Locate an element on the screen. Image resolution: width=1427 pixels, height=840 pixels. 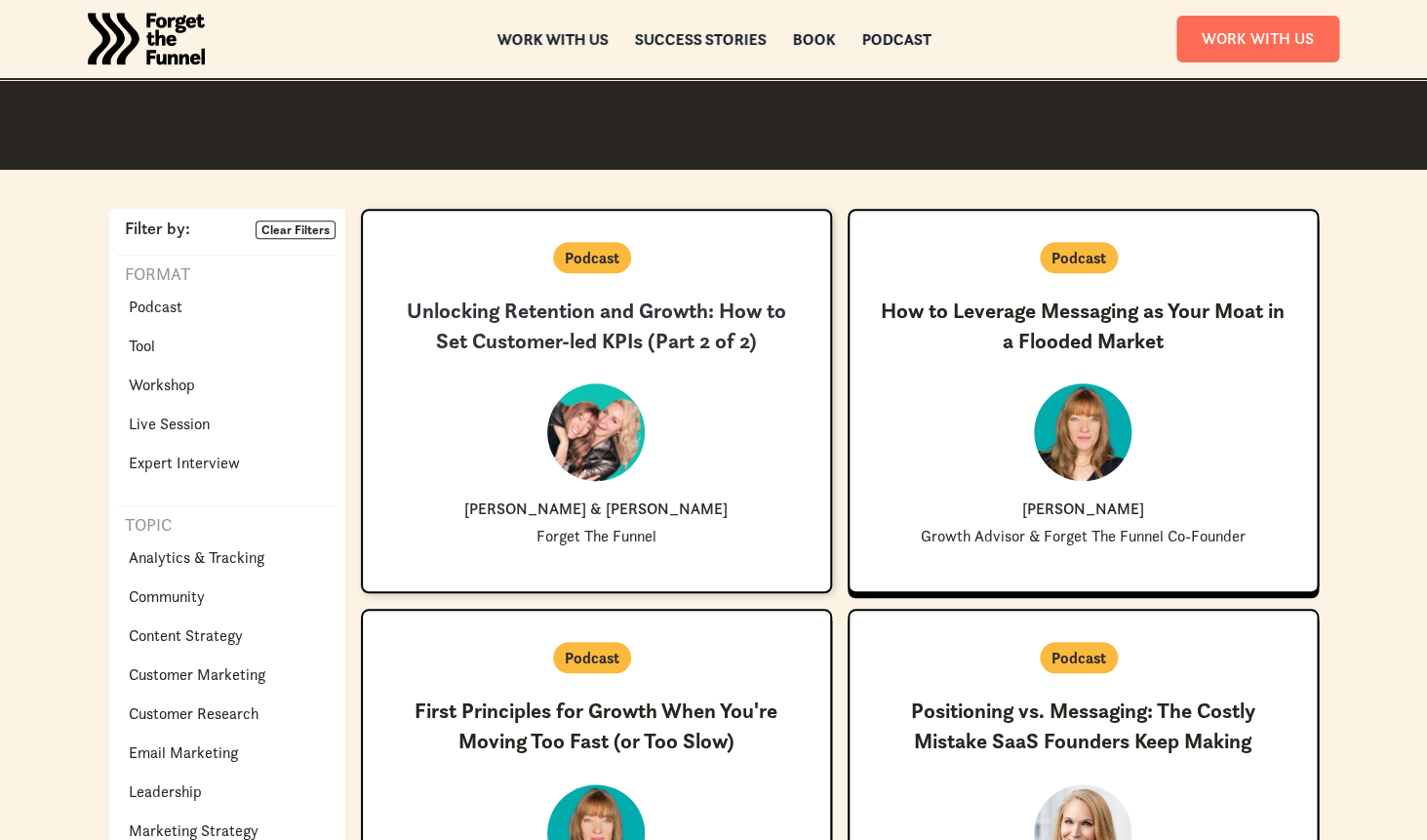
p: Leadership is located at coordinates (164, 791).